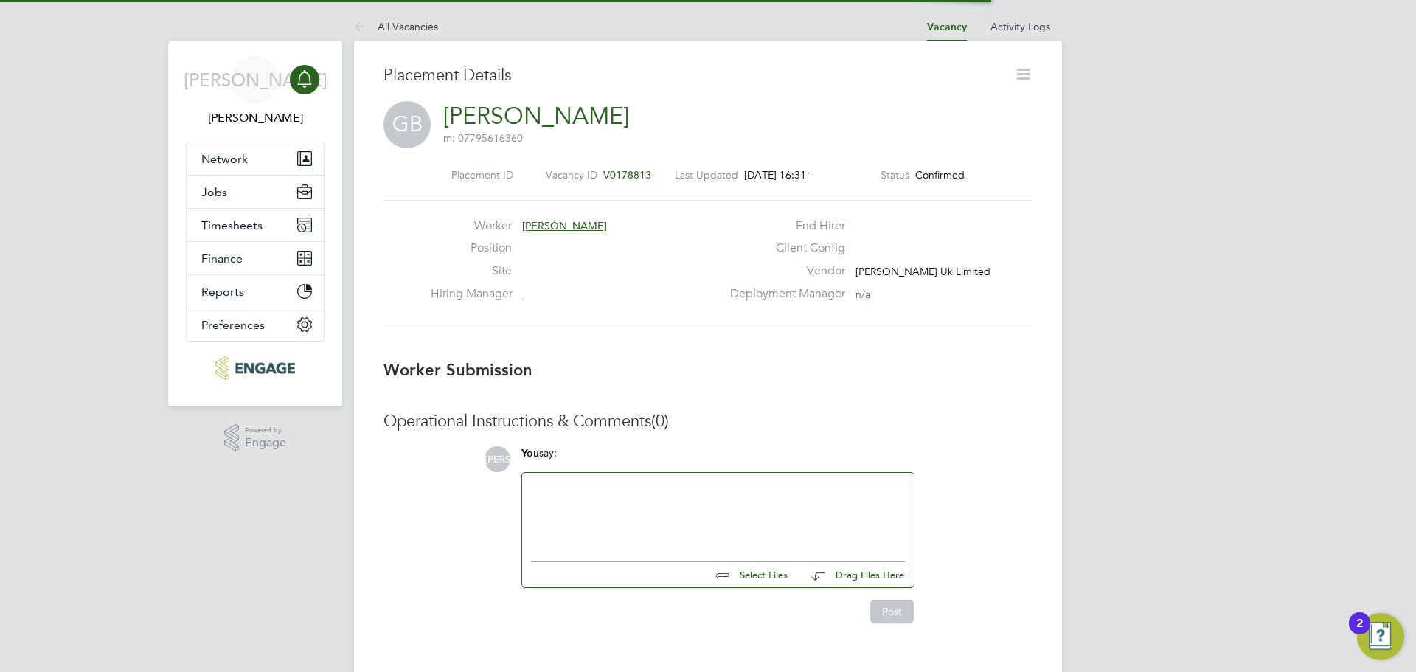  I want to click on span: Powered by, so click(265, 430).